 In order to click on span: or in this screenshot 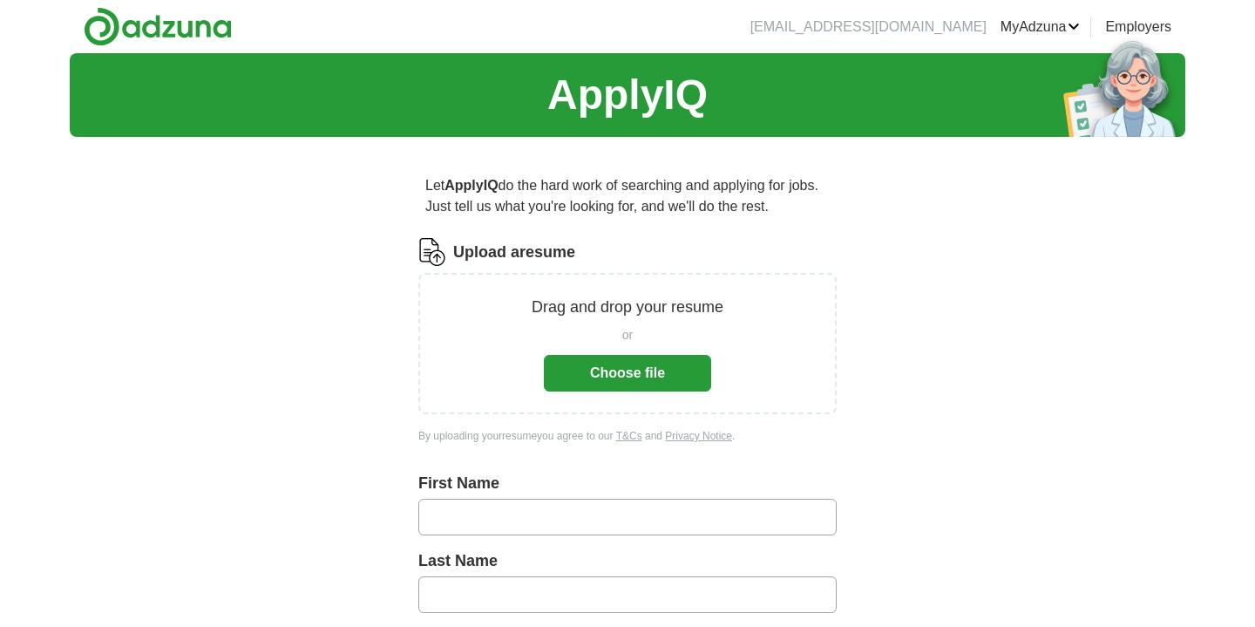, I will do `click(628, 335)`.